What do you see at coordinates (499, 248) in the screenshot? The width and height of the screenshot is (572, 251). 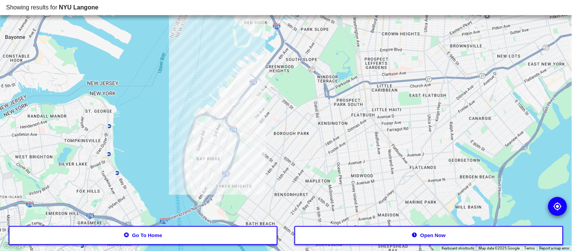 I see `span: Map data ©2025 Google` at bounding box center [499, 248].